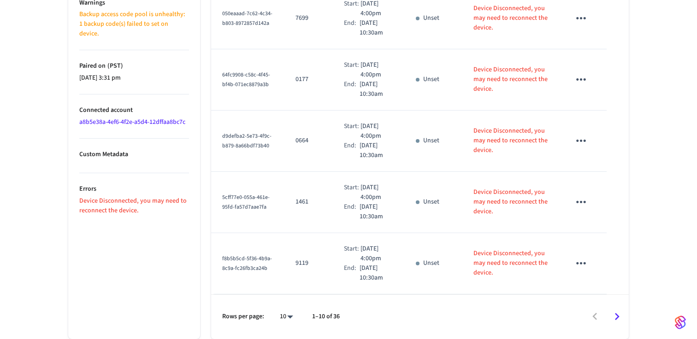 This screenshot has height=339, width=697. What do you see at coordinates (308, 18) in the screenshot?
I see `p: 7699` at bounding box center [308, 18].